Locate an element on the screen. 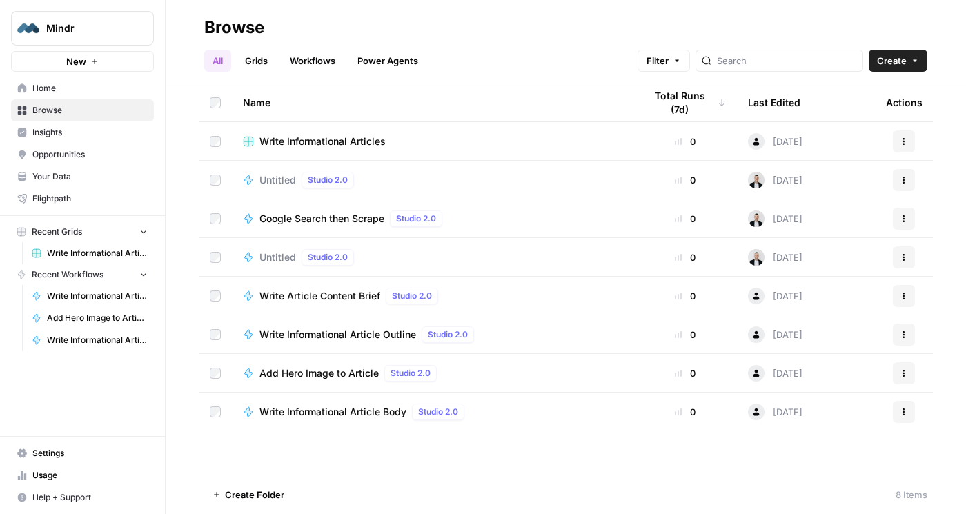 This screenshot has height=514, width=966. a: All is located at coordinates (217, 61).